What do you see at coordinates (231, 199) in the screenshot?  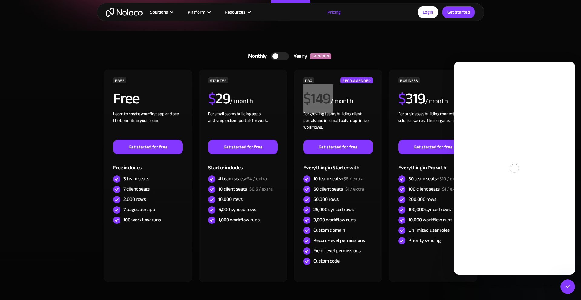 I see `div: 10,000 rows` at bounding box center [231, 199].